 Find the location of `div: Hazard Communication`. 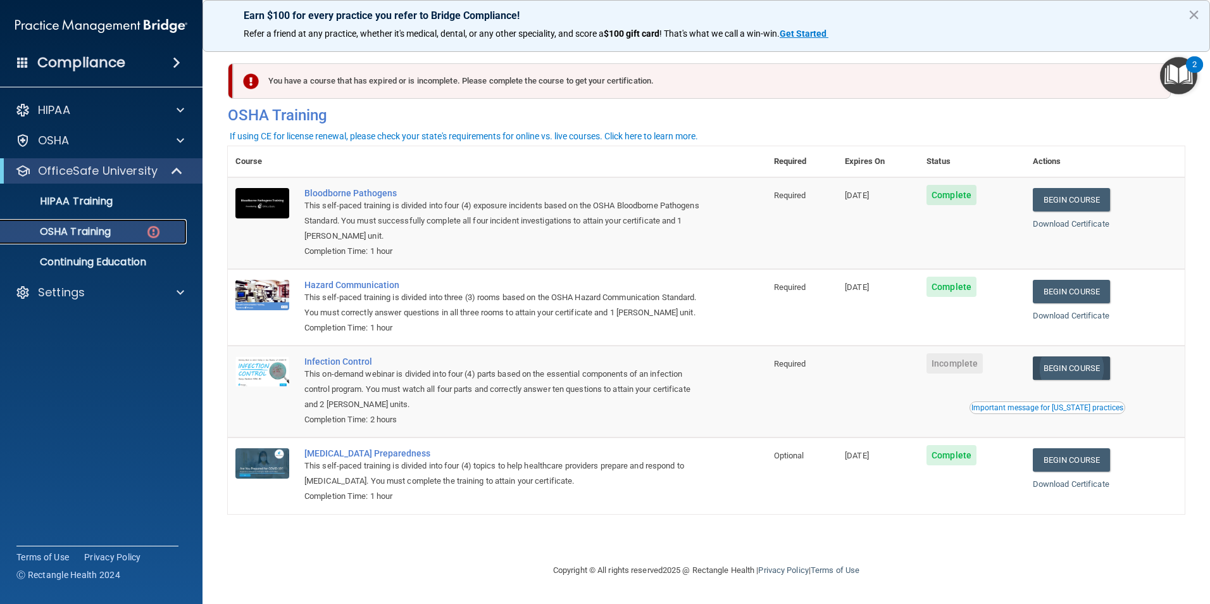

div: Hazard Communication is located at coordinates (504, 285).